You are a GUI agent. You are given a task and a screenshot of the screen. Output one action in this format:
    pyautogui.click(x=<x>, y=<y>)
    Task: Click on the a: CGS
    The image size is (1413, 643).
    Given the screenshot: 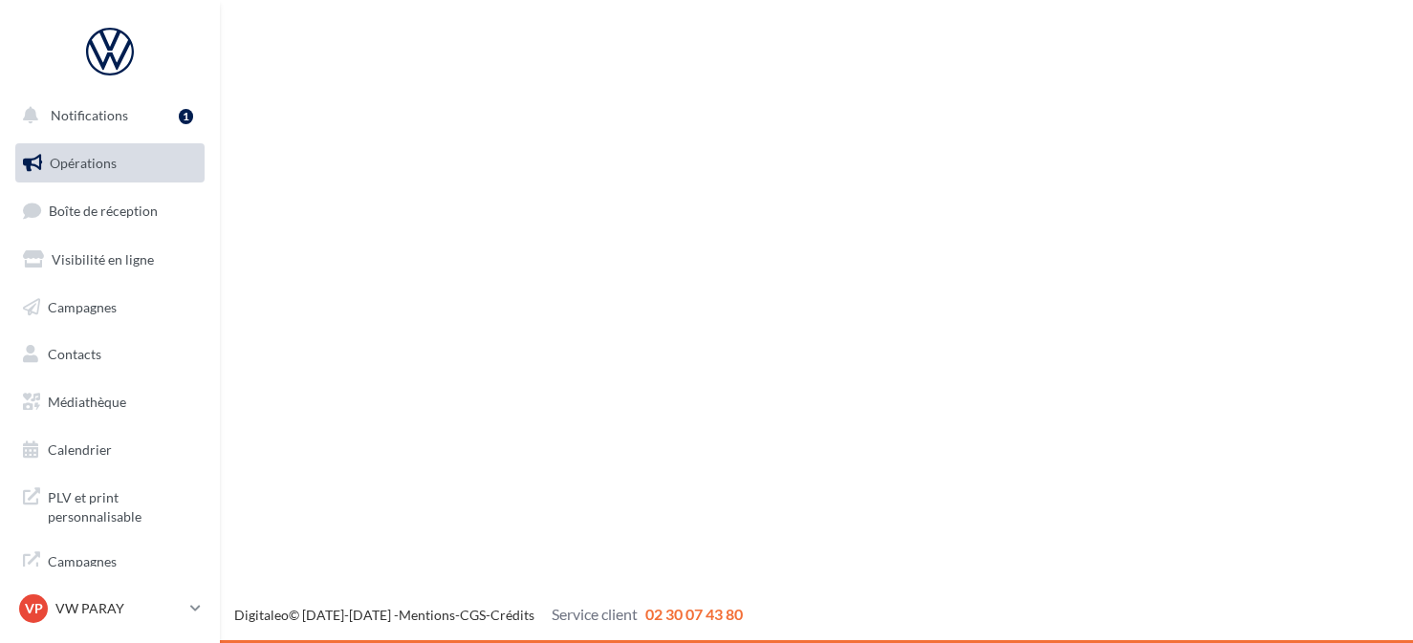 What is the action you would take?
    pyautogui.click(x=472, y=615)
    